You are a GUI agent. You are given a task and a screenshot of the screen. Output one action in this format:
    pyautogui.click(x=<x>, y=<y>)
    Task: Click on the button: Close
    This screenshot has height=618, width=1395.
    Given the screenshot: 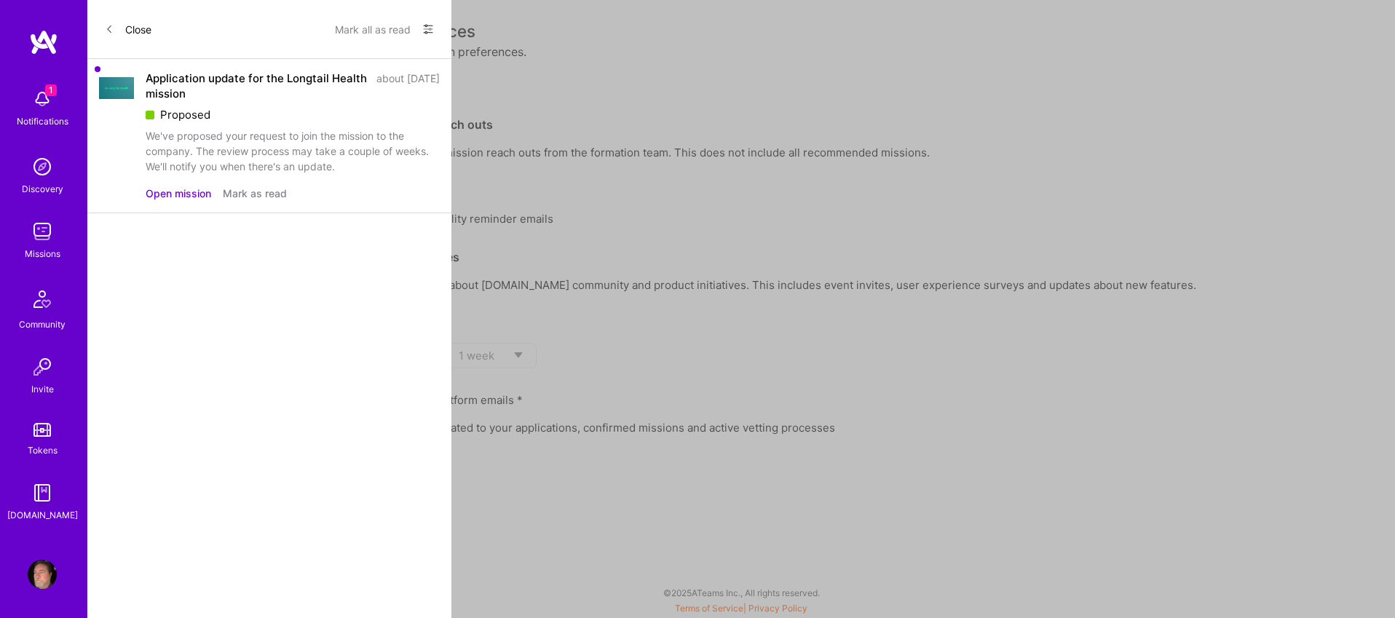 What is the action you would take?
    pyautogui.click(x=128, y=29)
    